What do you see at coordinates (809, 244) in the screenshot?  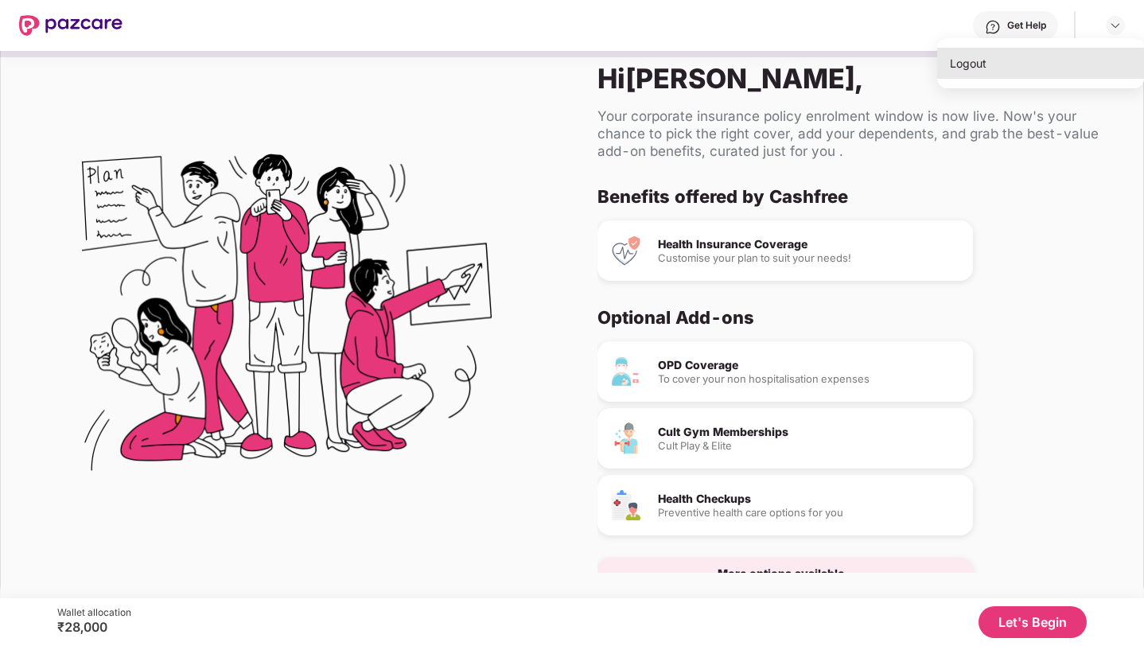 I see `div: Health Insurance Coverage` at bounding box center [809, 244].